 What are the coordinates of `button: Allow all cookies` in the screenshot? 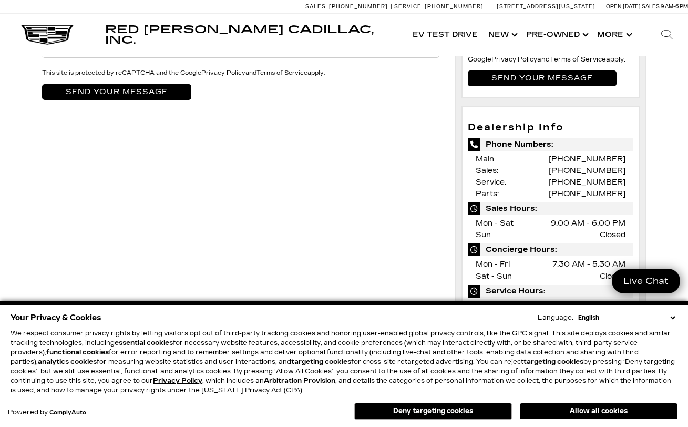 It's located at (599, 411).